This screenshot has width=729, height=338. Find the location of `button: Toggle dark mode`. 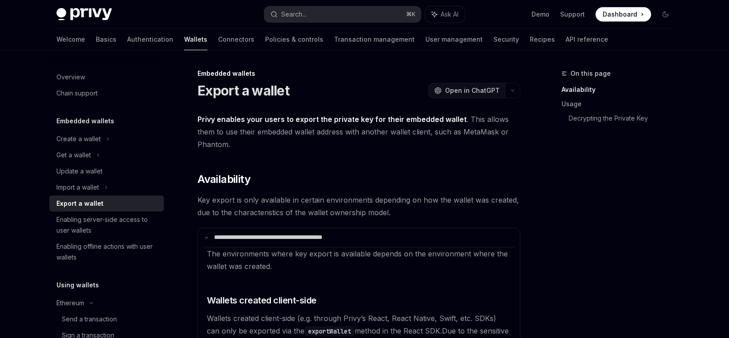

button: Toggle dark mode is located at coordinates (666, 14).